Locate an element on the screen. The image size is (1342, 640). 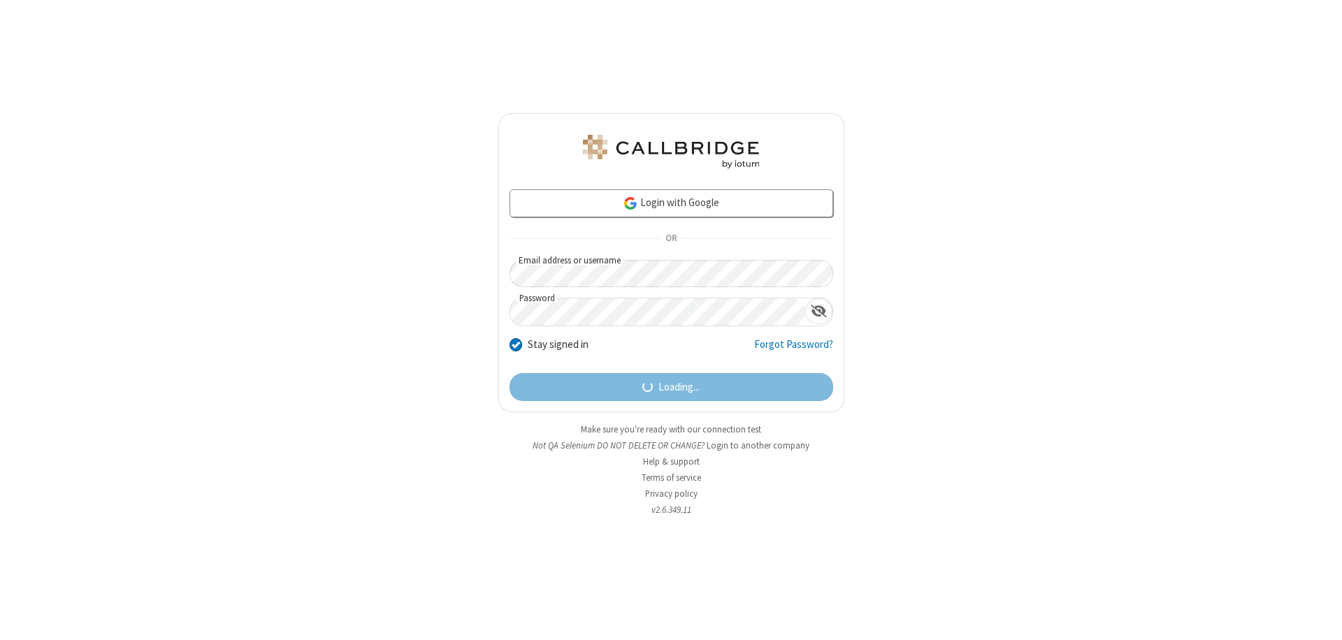
span: Loading... is located at coordinates (679, 387).